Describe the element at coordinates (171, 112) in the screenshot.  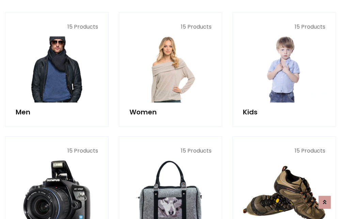
I see `h5: Women` at that location.